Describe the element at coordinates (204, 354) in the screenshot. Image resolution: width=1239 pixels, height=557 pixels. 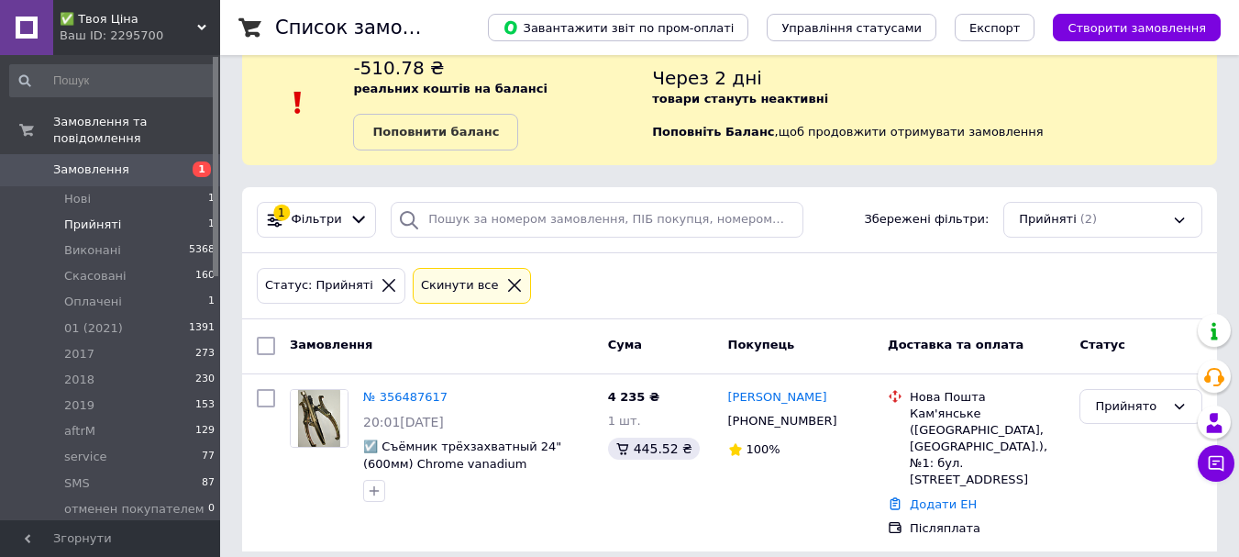
I see `span: 273` at that location.